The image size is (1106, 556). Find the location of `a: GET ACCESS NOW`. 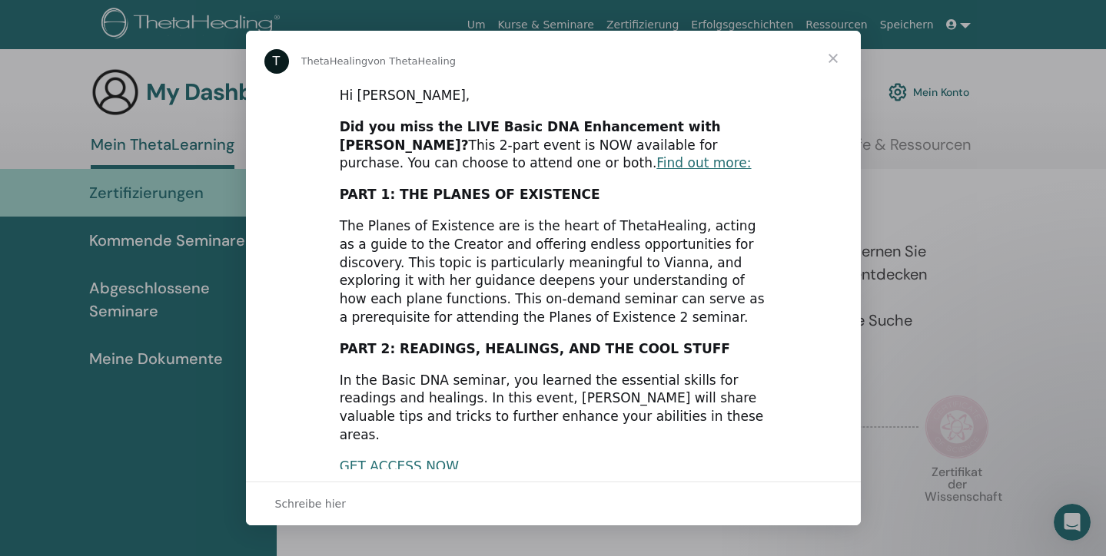

a: GET ACCESS NOW is located at coordinates (399, 466).